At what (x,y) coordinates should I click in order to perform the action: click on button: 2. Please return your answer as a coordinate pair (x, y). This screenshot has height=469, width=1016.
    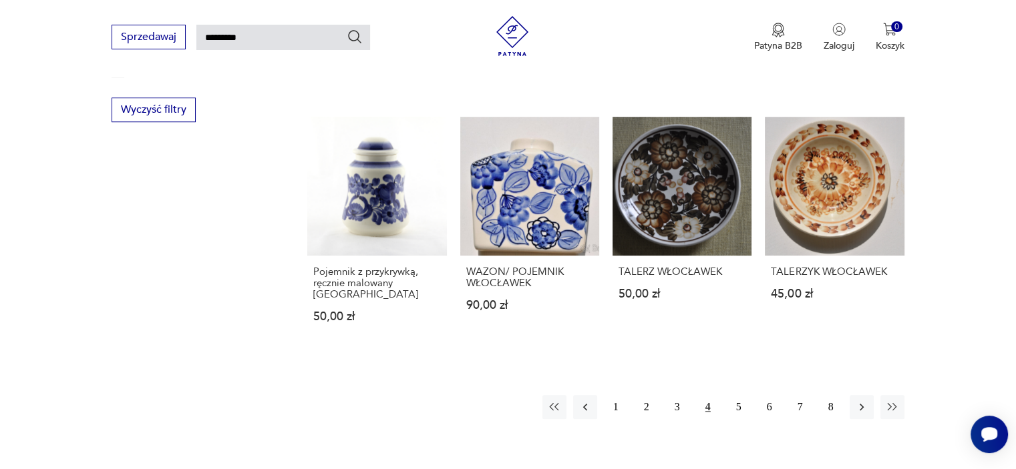
    Looking at the image, I should click on (646, 407).